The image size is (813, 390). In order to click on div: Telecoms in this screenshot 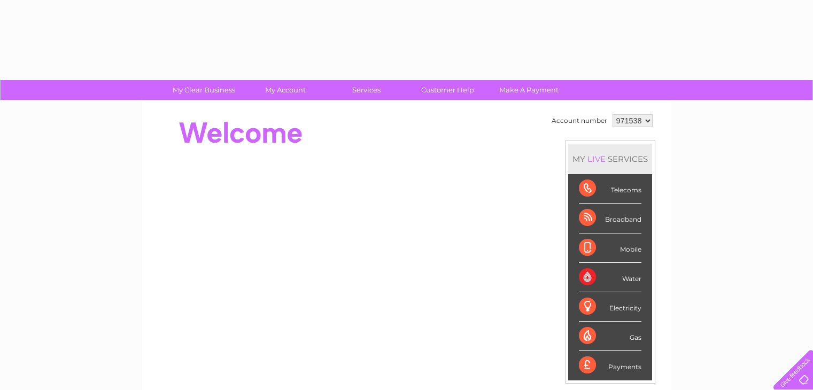, I will do `click(610, 189)`.